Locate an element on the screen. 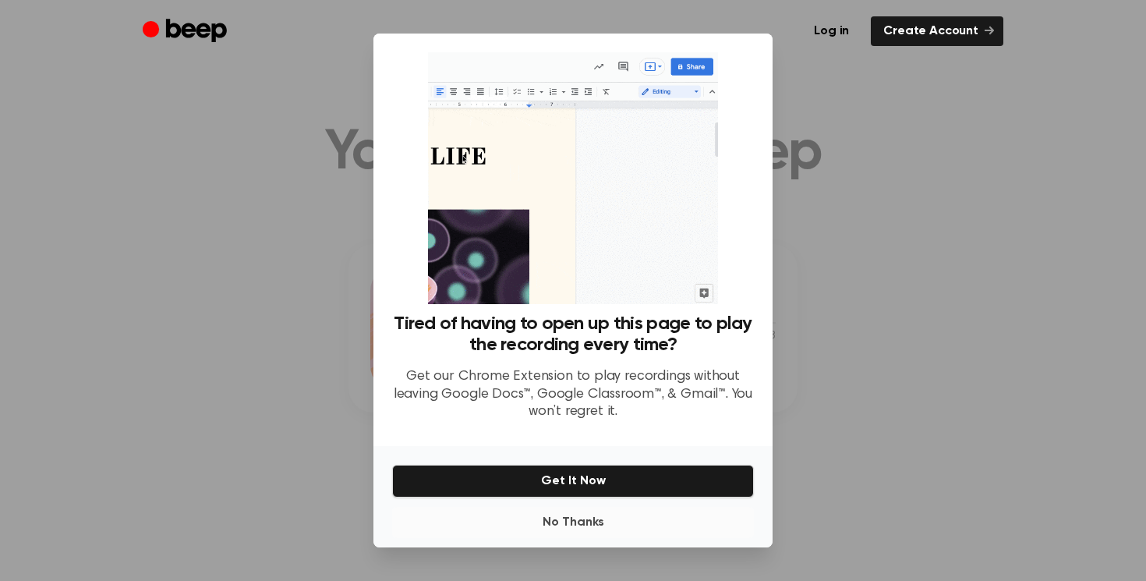  button: Get It Now is located at coordinates (573, 481).